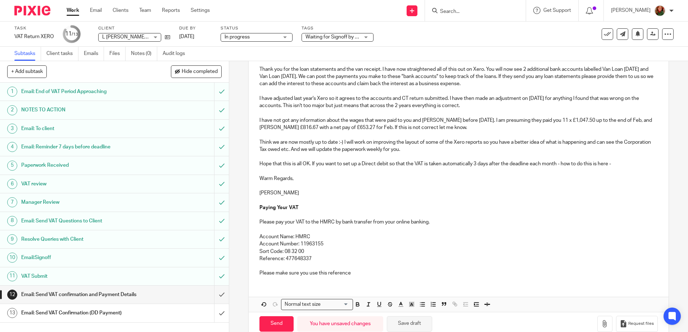  What do you see at coordinates (12, 166) in the screenshot?
I see `div: 5` at bounding box center [12, 166].